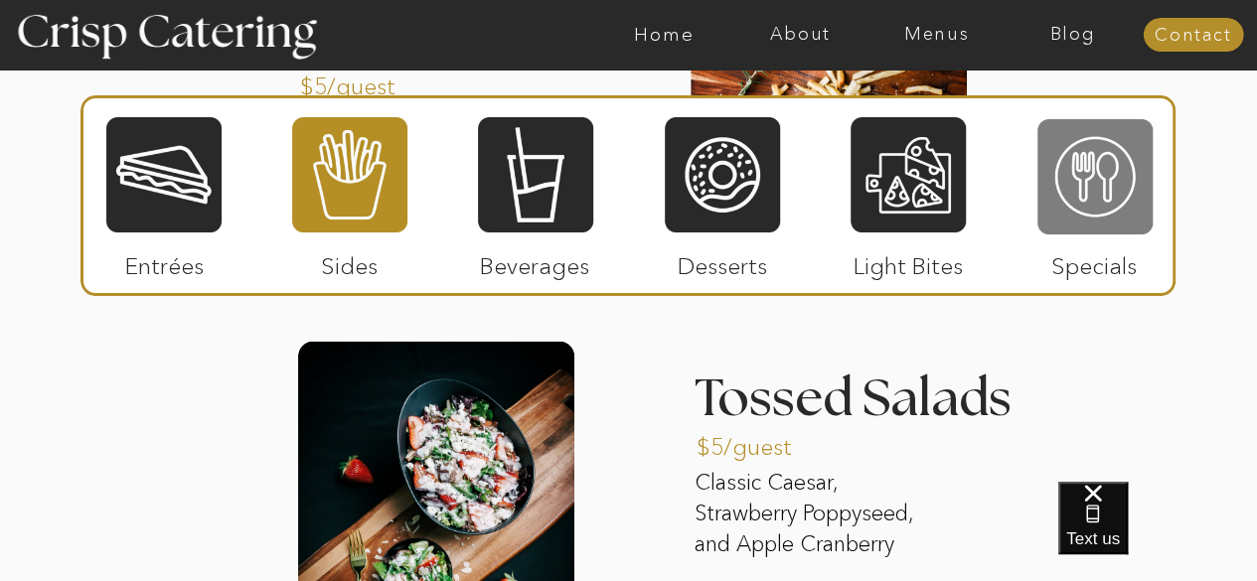 The width and height of the screenshot is (1257, 581). What do you see at coordinates (908, 261) in the screenshot?
I see `p: Light Bites` at bounding box center [908, 261].